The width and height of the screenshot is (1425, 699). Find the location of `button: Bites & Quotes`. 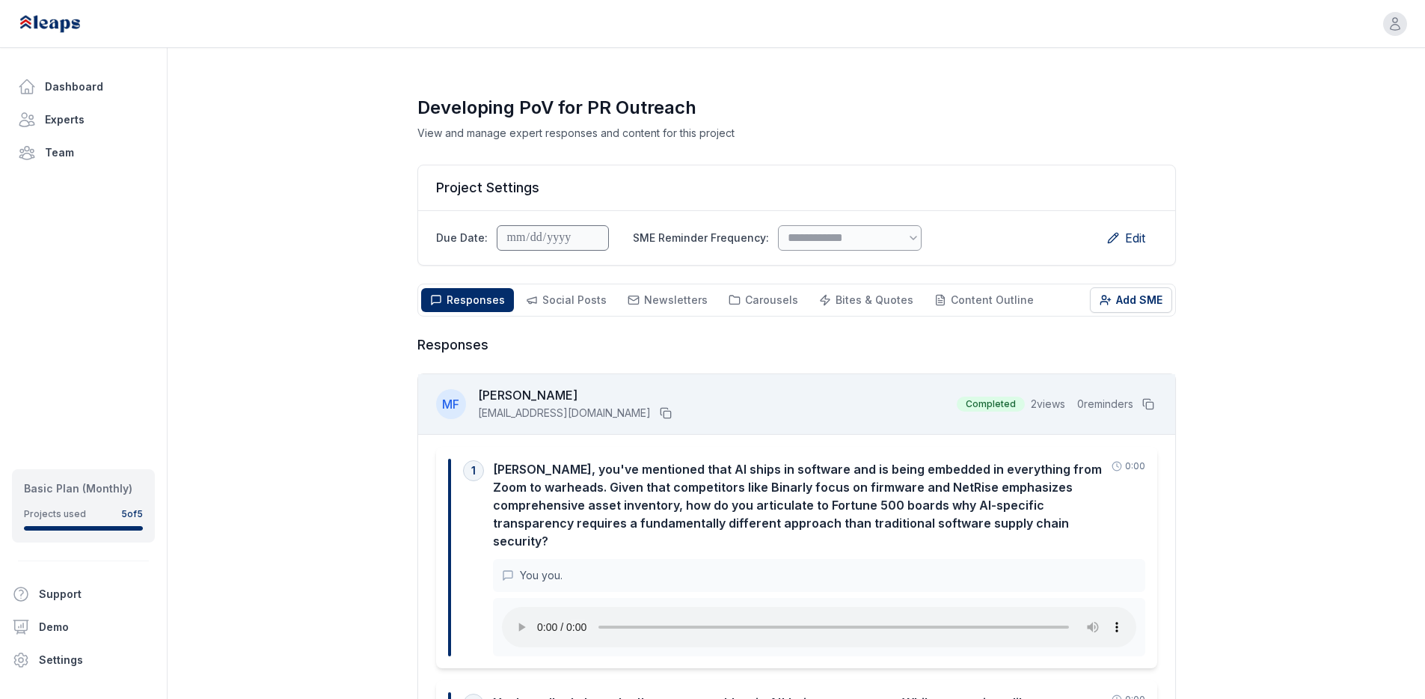

button: Bites & Quotes is located at coordinates (866, 300).